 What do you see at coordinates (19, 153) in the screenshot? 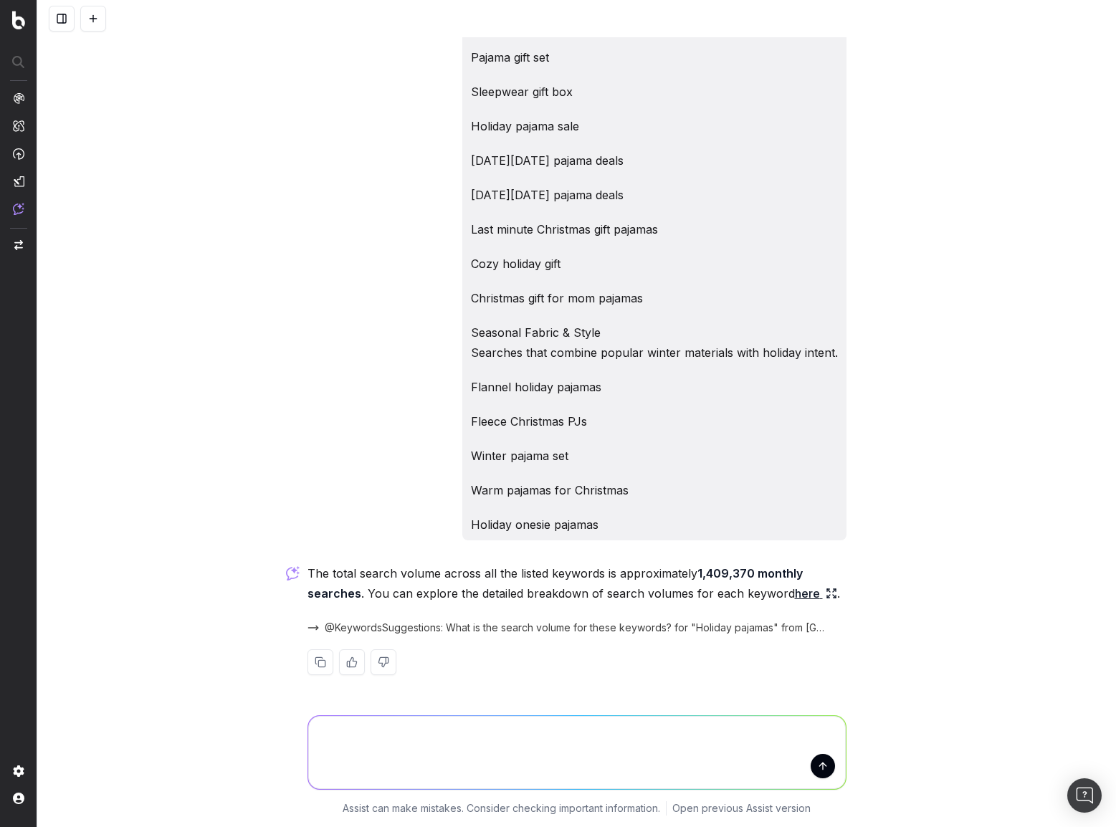
I see `img: Activation` at bounding box center [19, 153].